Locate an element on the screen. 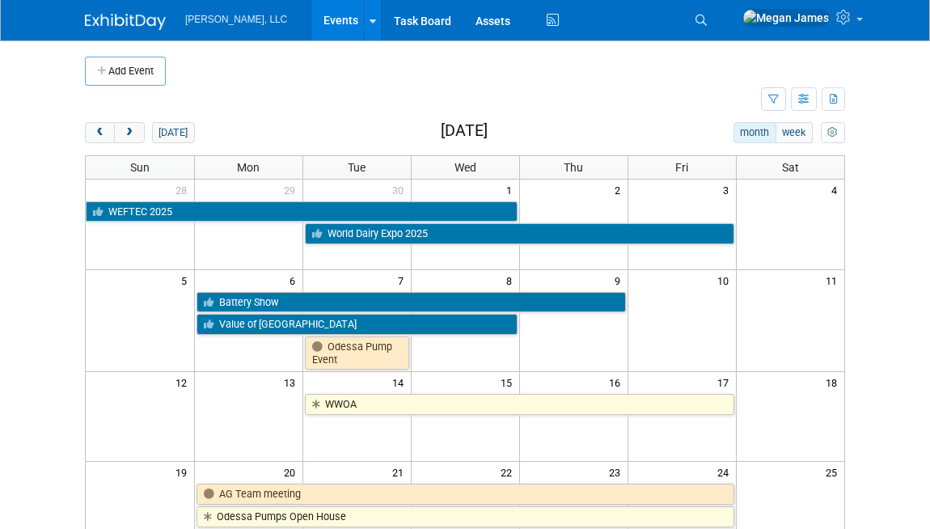 The width and height of the screenshot is (930, 529). button: Add Event is located at coordinates (125, 71).